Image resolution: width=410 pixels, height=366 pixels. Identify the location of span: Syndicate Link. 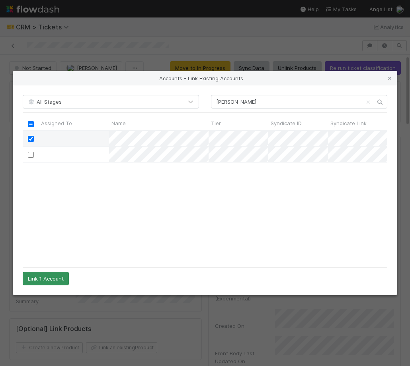
(348, 123).